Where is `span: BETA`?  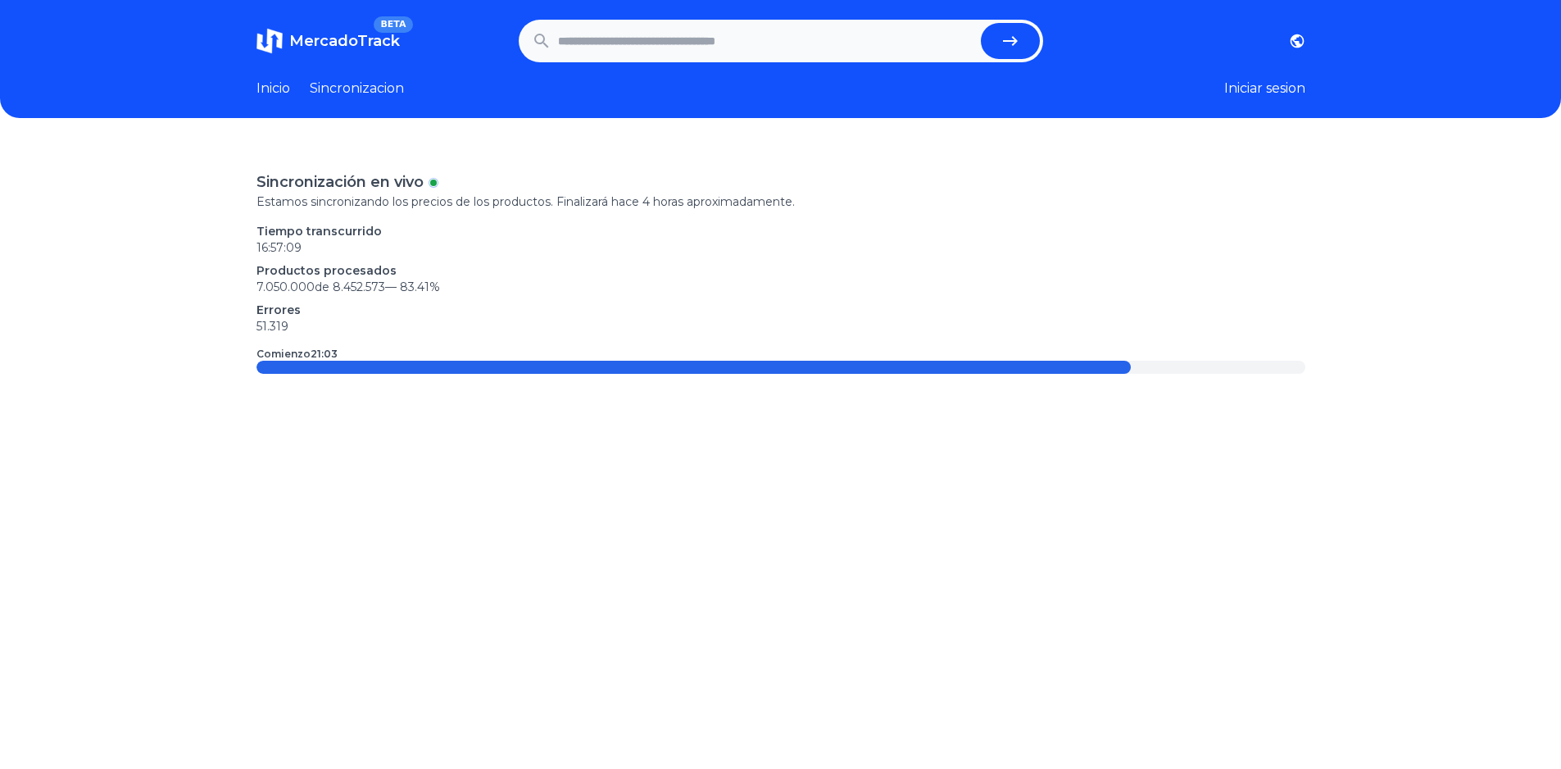 span: BETA is located at coordinates (392, 25).